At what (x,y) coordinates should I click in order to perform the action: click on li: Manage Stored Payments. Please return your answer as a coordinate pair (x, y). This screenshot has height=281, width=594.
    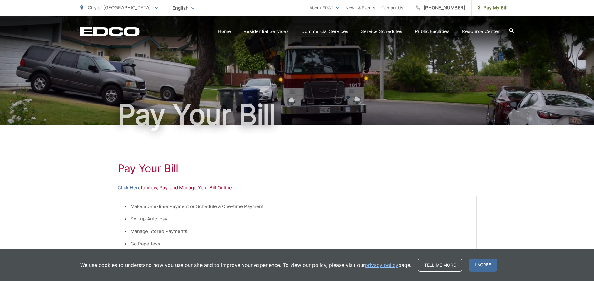
    Looking at the image, I should click on (300, 231).